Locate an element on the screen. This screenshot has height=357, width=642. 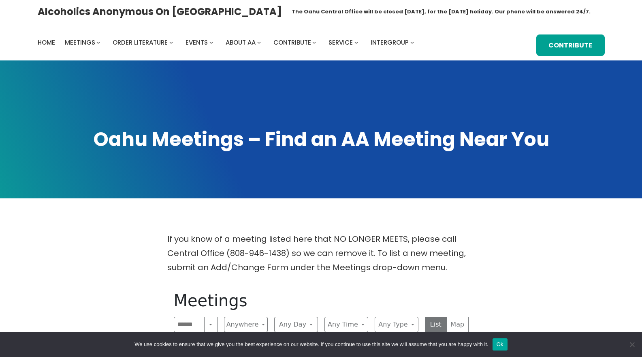
span: Intergroup is located at coordinates (390, 42).